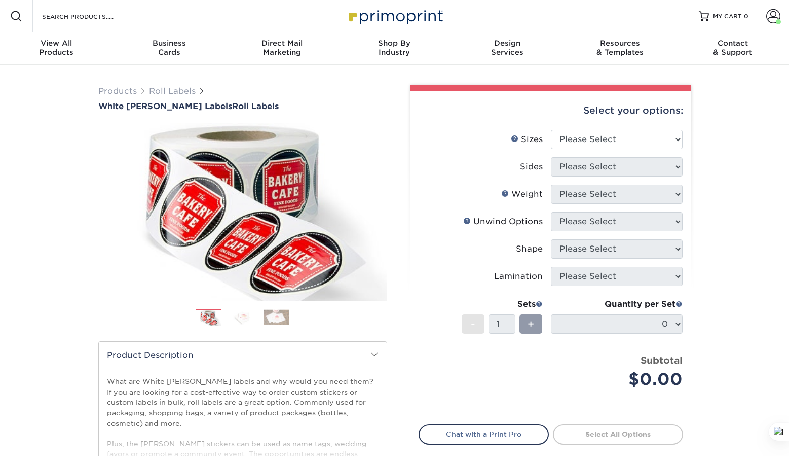 Image resolution: width=789 pixels, height=456 pixels. Describe the element at coordinates (172, 91) in the screenshot. I see `a: Roll Labels` at that location.